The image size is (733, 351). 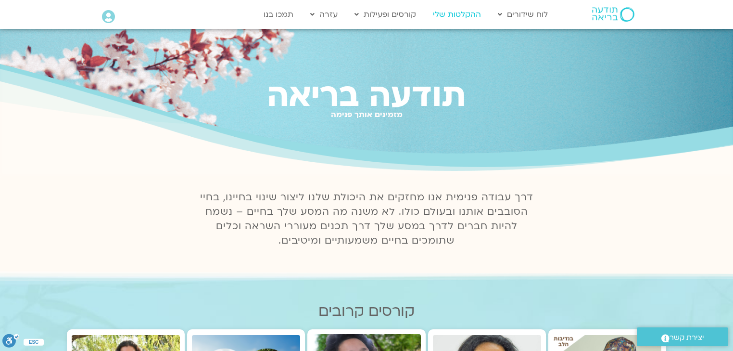 I want to click on a: תמכו בנו, so click(x=278, y=14).